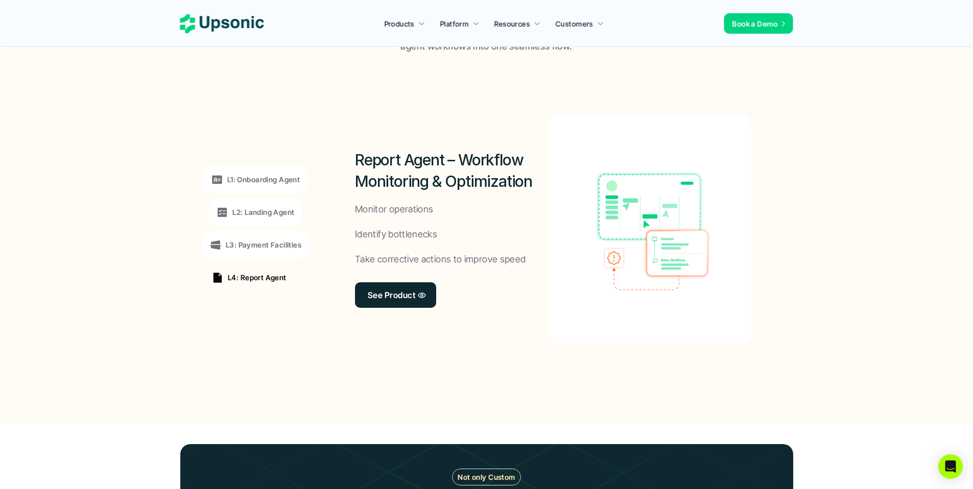  What do you see at coordinates (512, 23) in the screenshot?
I see `p: Resources` at bounding box center [512, 23].